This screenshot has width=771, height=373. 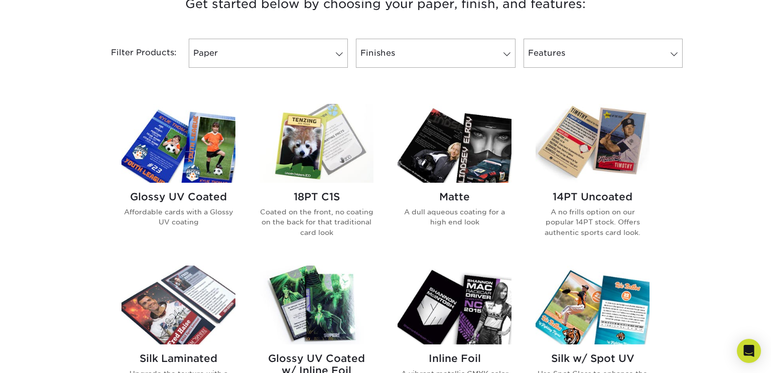 What do you see at coordinates (134, 53) in the screenshot?
I see `div: Filter Products:` at bounding box center [134, 53].